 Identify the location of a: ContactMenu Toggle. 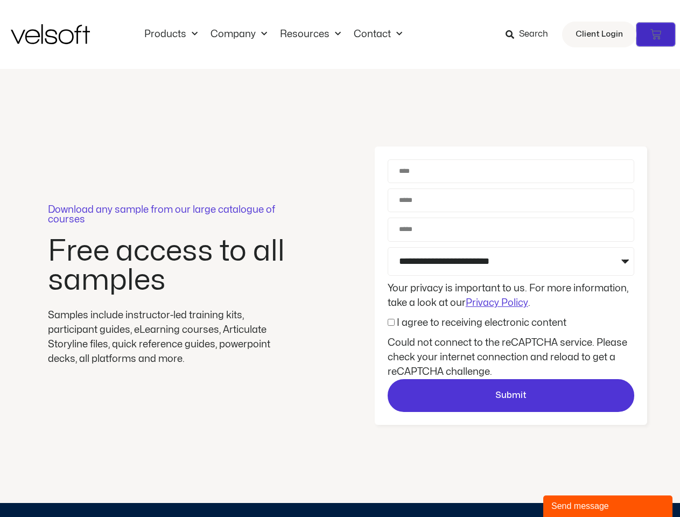
(378, 34).